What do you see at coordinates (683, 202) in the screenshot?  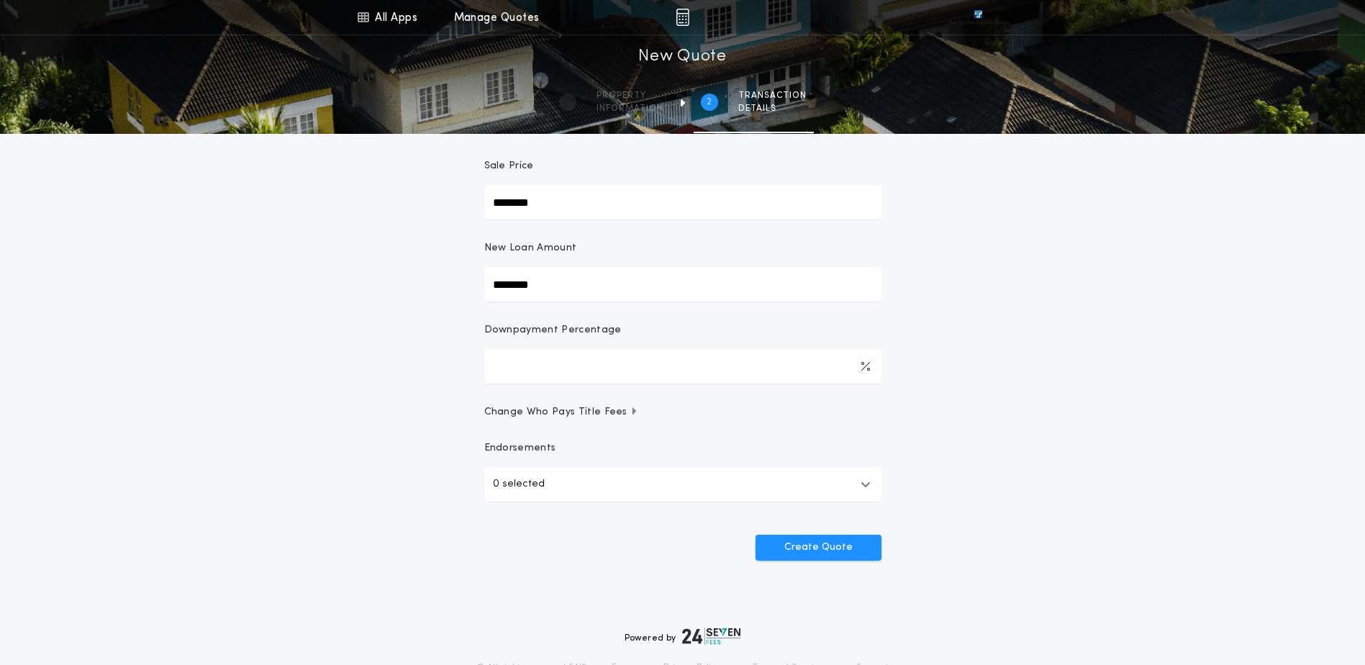 I see `input: Sale Price` at bounding box center [683, 202].